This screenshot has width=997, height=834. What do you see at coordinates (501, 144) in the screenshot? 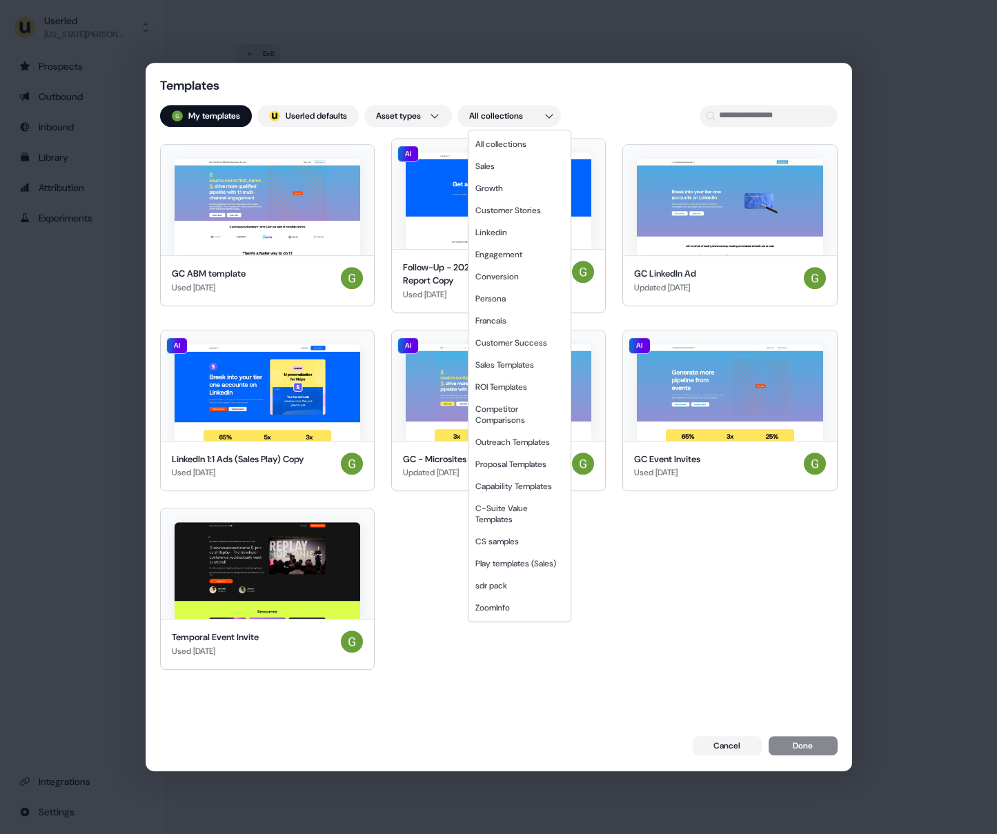
I see `span: All collections` at bounding box center [501, 144].